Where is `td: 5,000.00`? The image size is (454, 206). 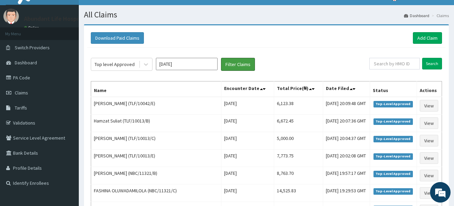 td: 5,000.00 is located at coordinates (299, 141).